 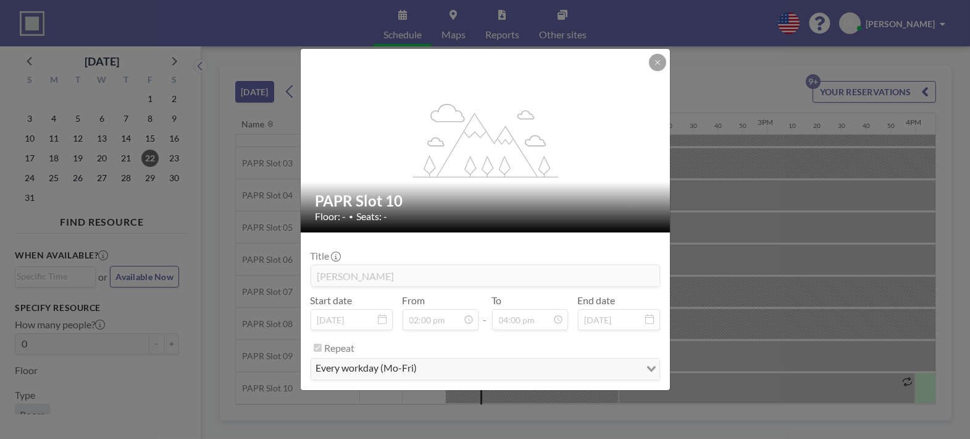 What do you see at coordinates (497, 300) in the screenshot?
I see `label: To` at bounding box center [497, 300].